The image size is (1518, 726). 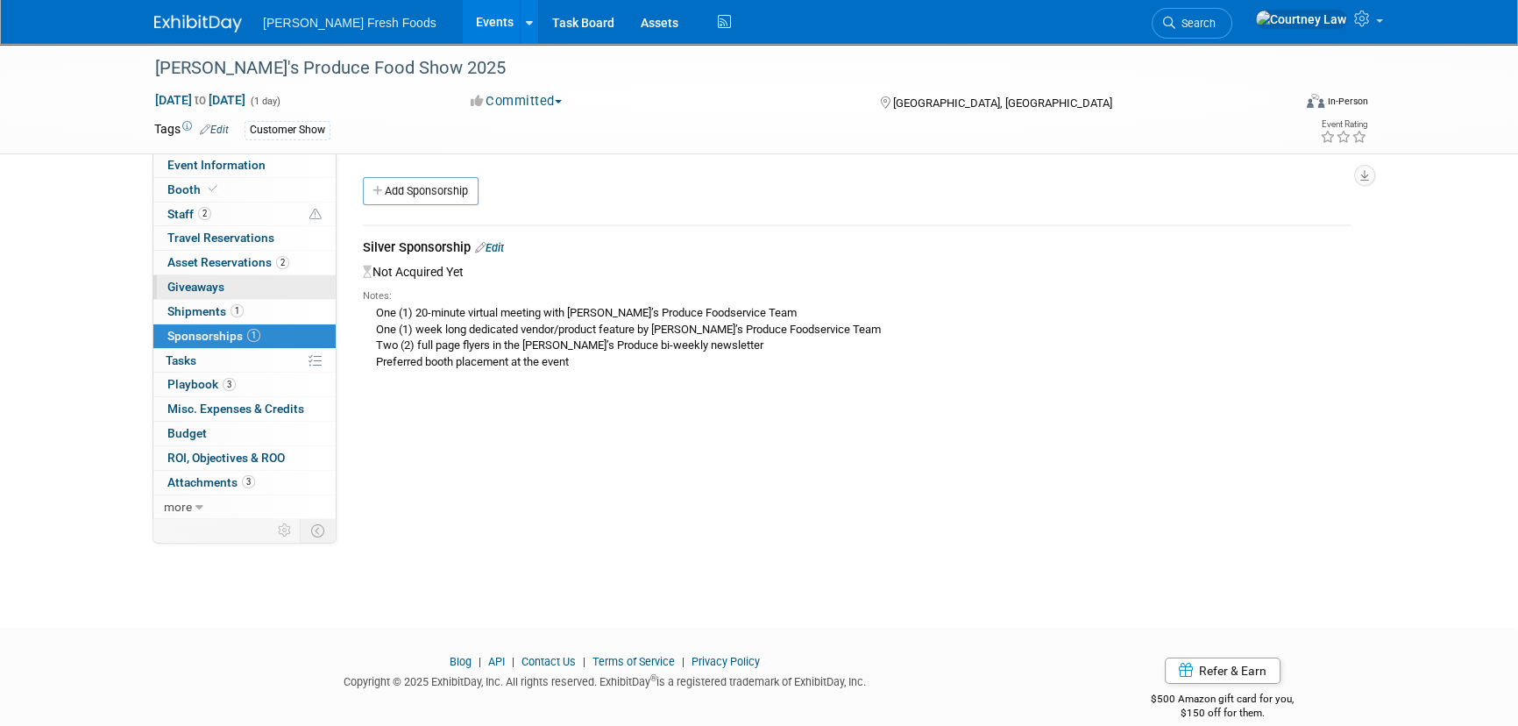 What do you see at coordinates (496, 661) in the screenshot?
I see `a: API` at bounding box center [496, 661].